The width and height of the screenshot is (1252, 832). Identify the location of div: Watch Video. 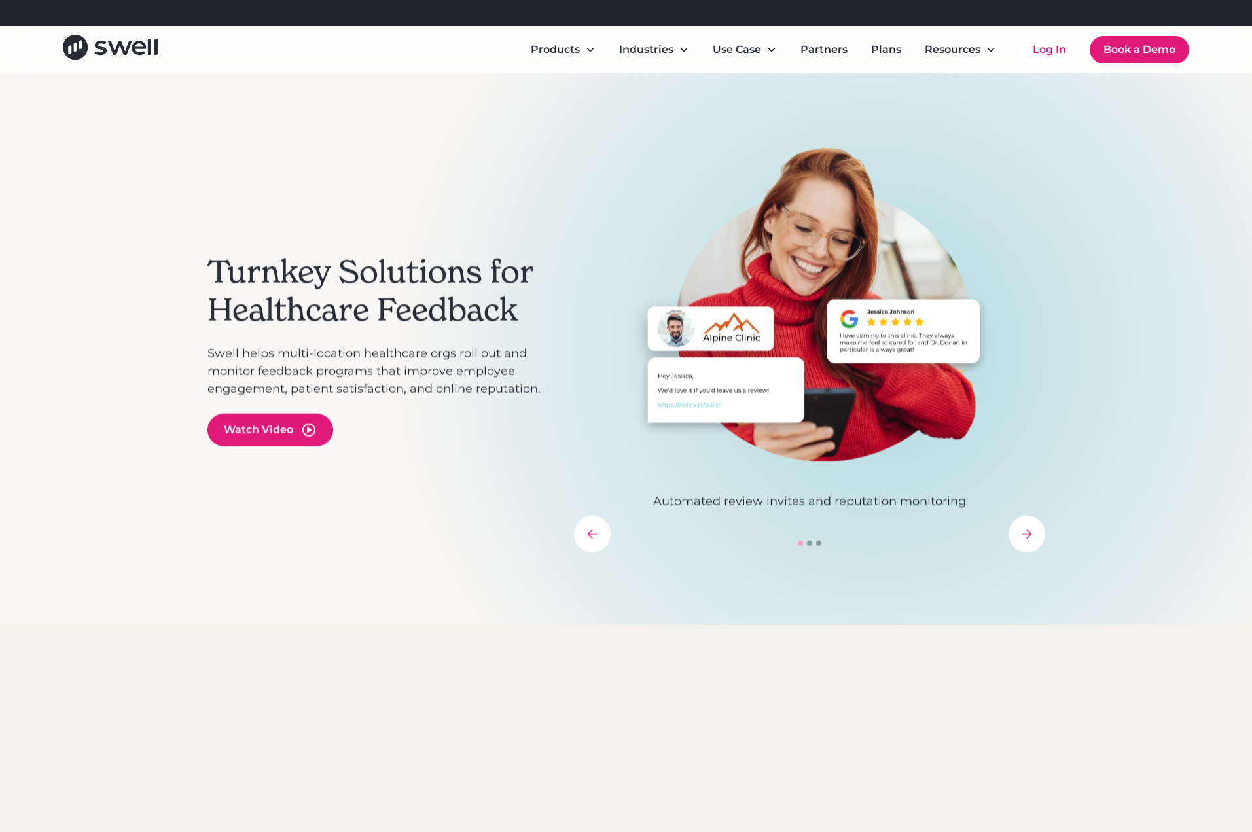
(258, 429).